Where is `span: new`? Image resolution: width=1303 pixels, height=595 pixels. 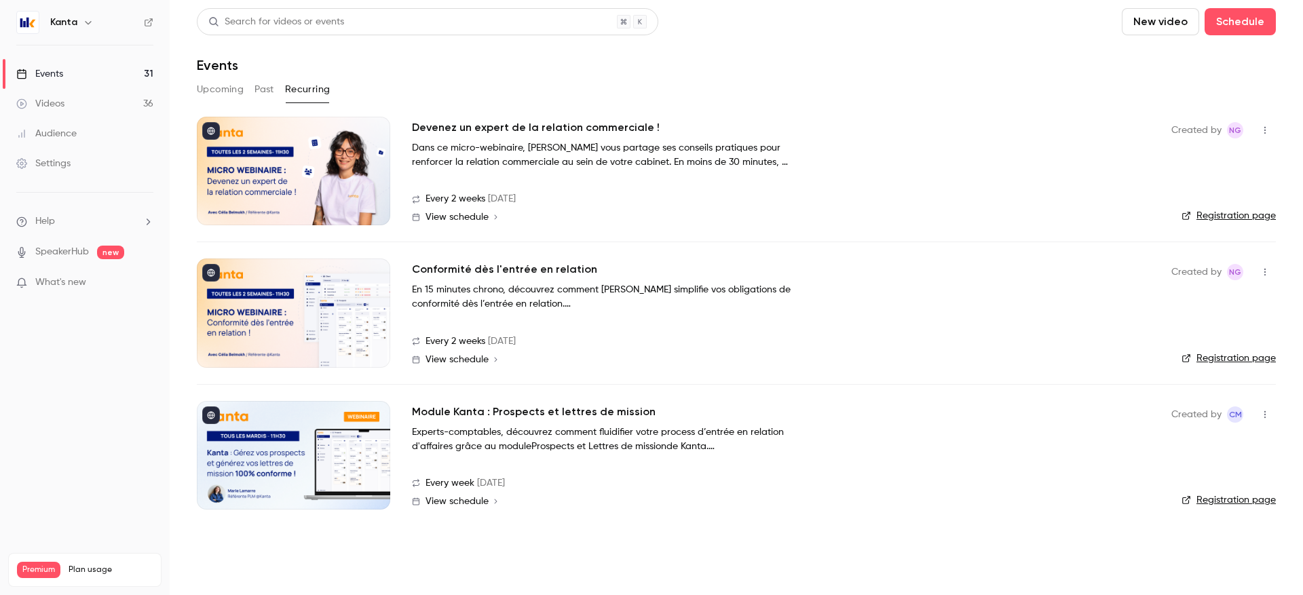
span: new is located at coordinates (111, 252).